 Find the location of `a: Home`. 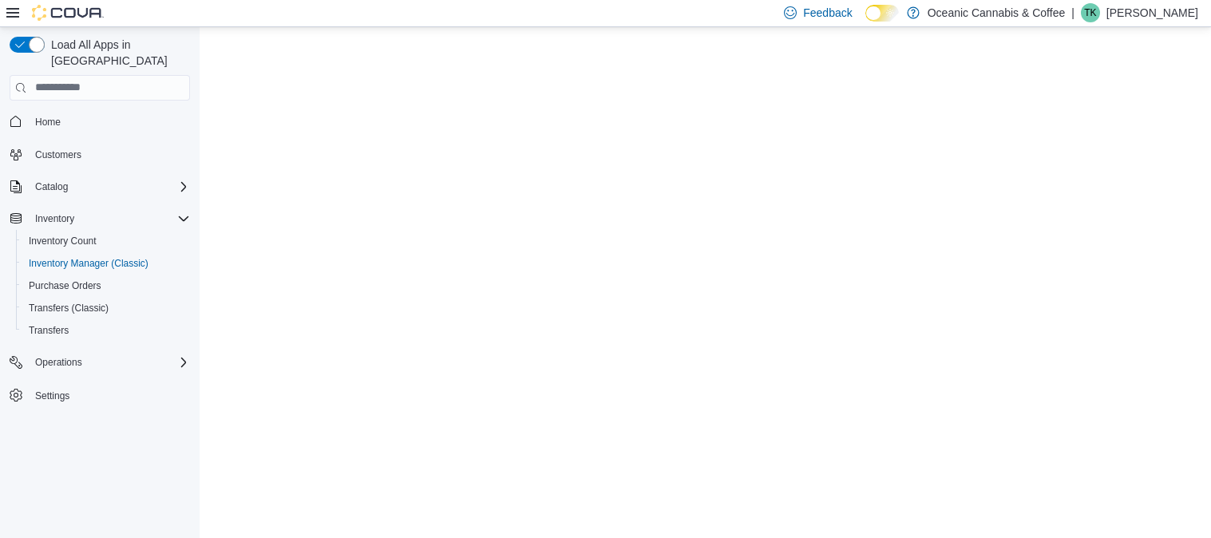

a: Home is located at coordinates (48, 122).